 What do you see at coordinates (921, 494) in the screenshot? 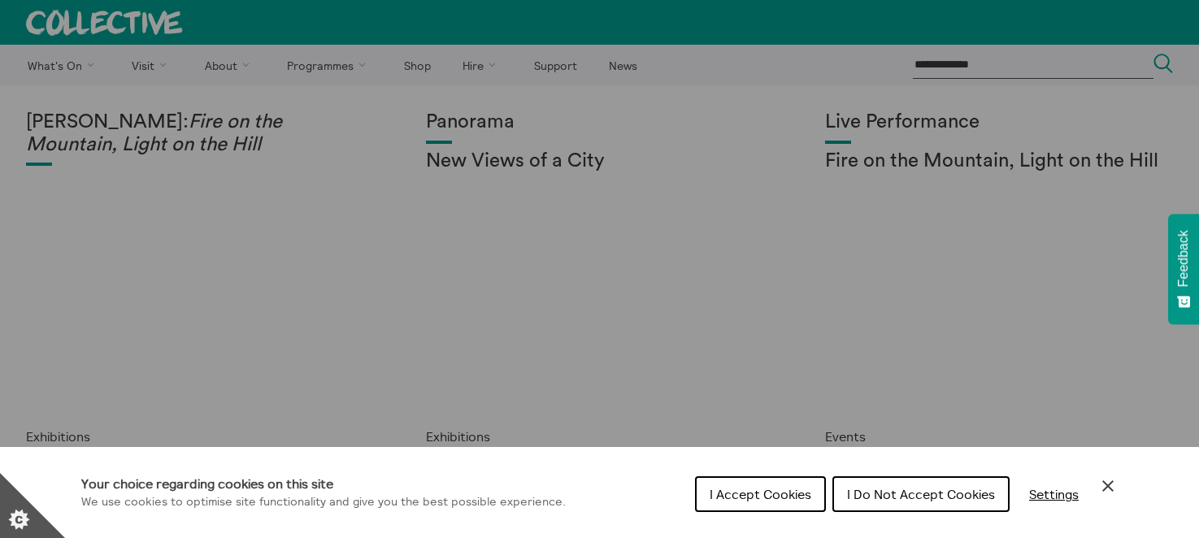
I see `button: I Do Not Accept Cookies` at bounding box center [921, 494].